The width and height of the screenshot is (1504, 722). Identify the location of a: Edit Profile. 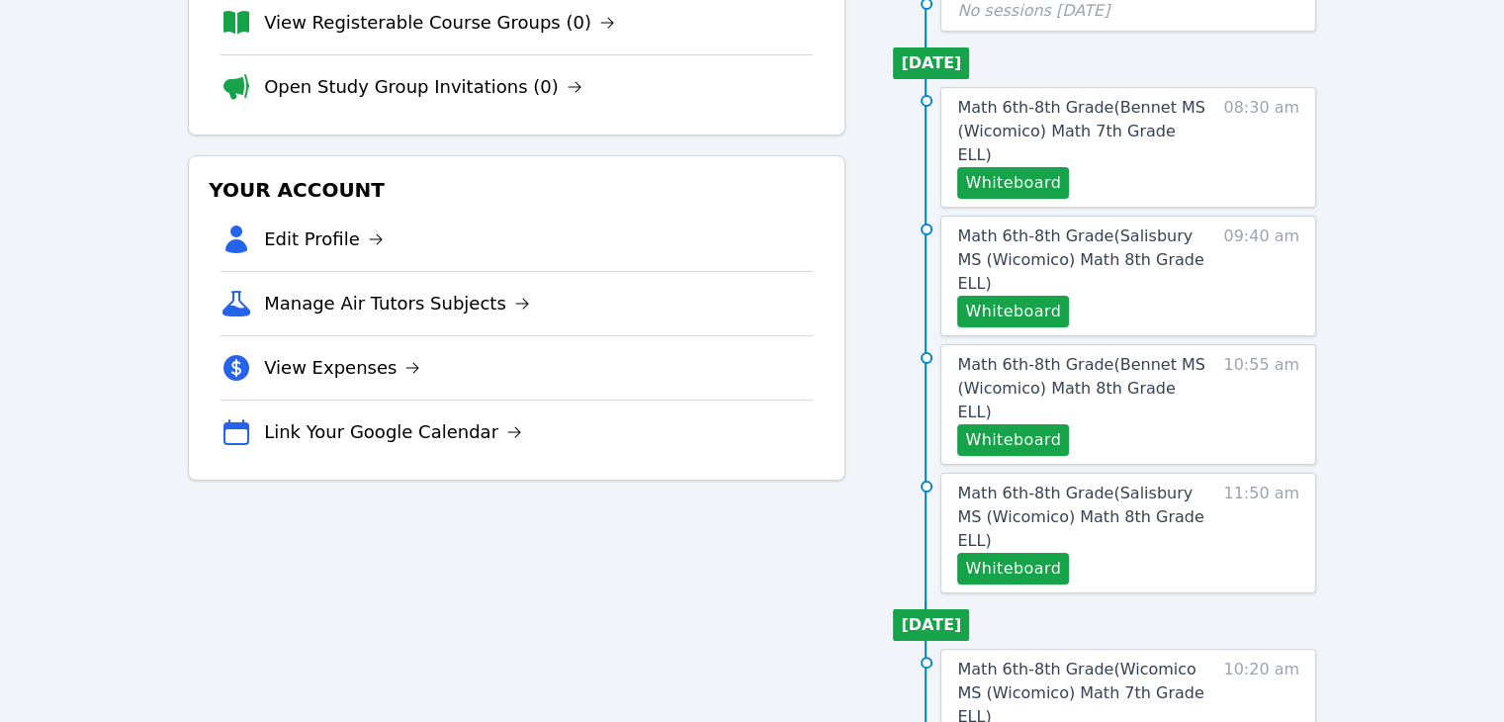
(323, 239).